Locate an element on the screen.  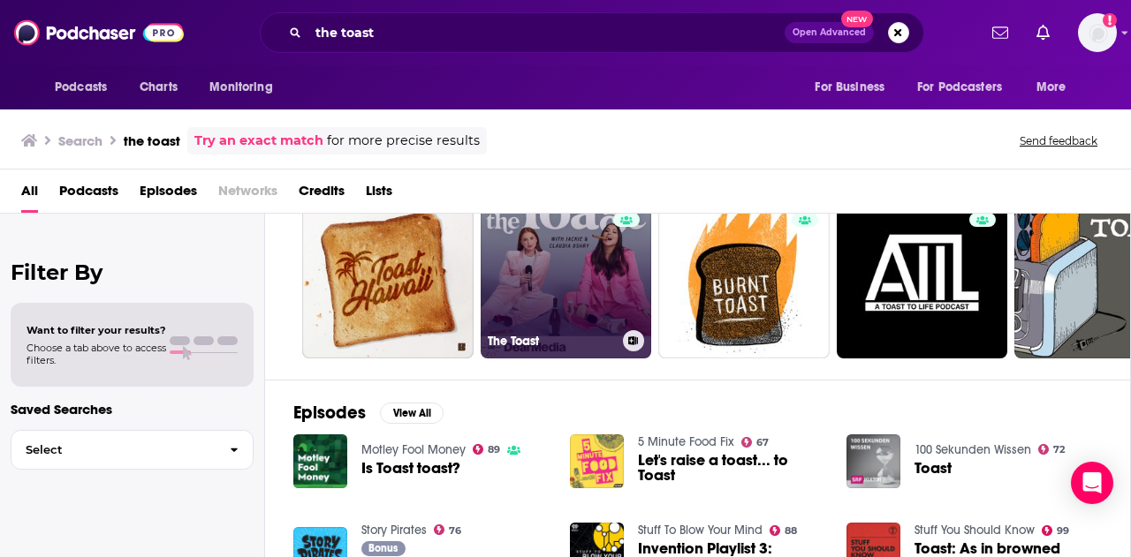
img: User Profile is located at coordinates (1097, 33).